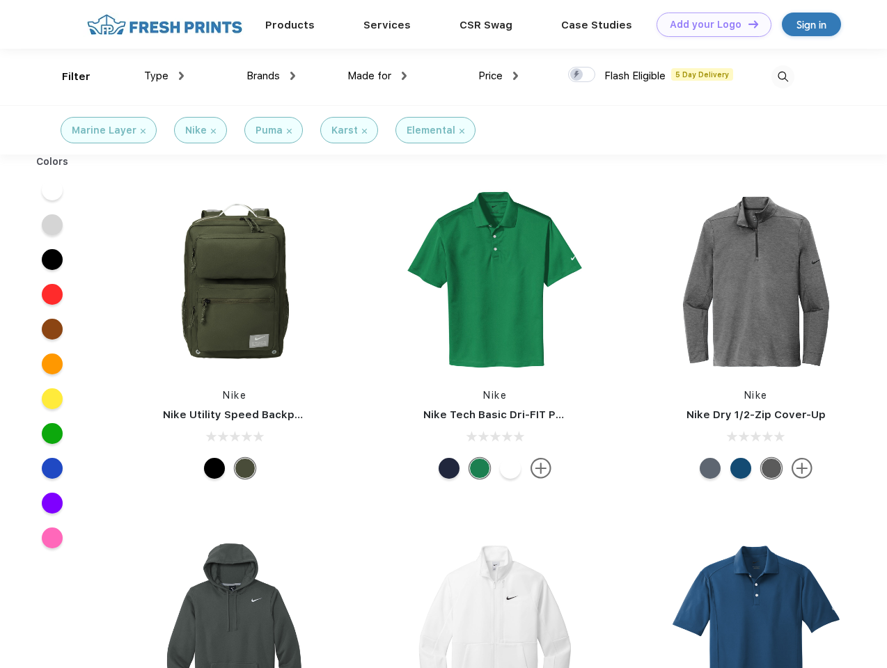  What do you see at coordinates (196, 130) in the screenshot?
I see `div: Nike` at bounding box center [196, 130].